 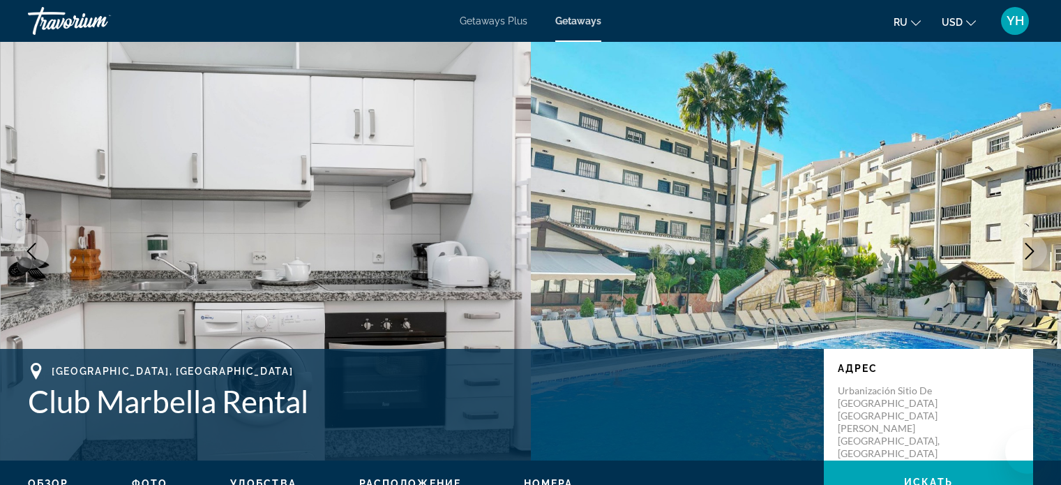 I want to click on span: Getaways, so click(x=579, y=21).